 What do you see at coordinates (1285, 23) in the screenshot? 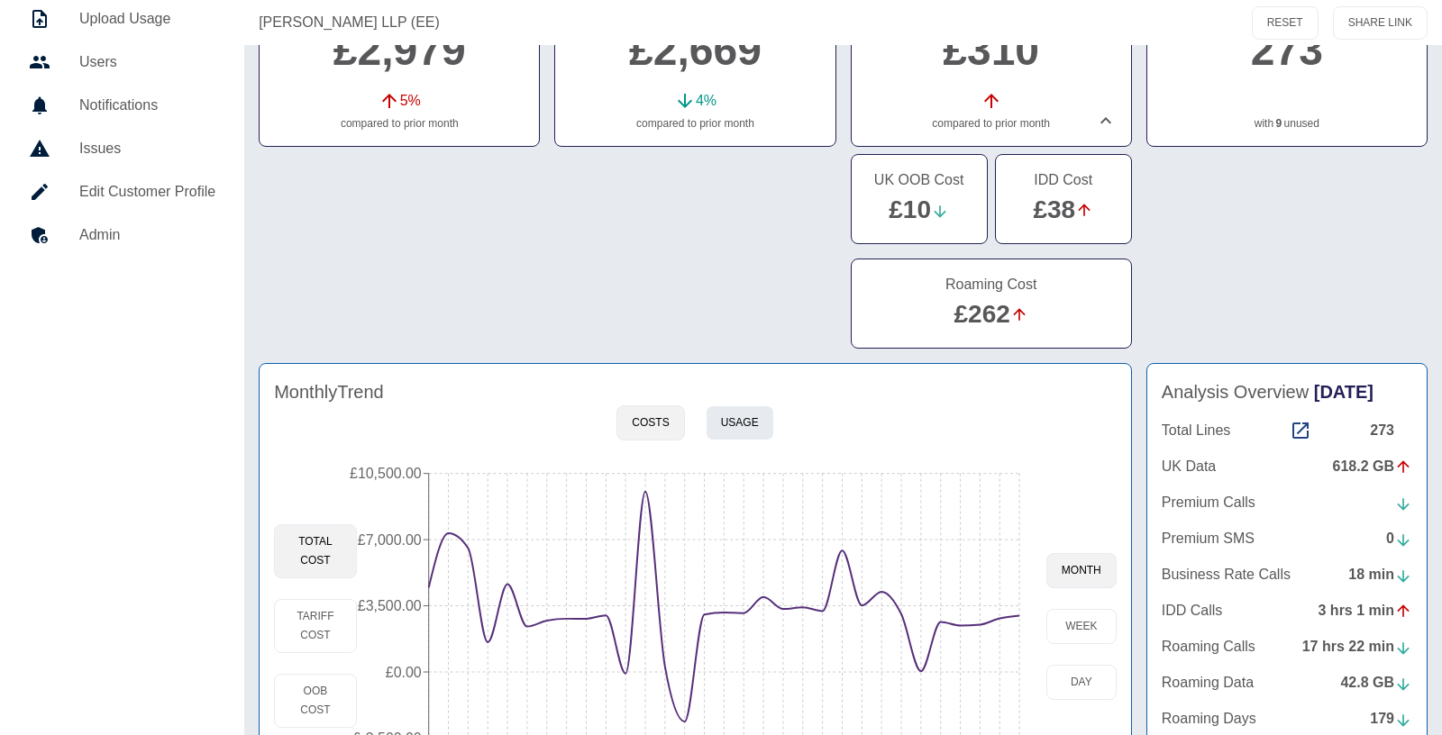
I see `button: RESET` at bounding box center [1285, 23].